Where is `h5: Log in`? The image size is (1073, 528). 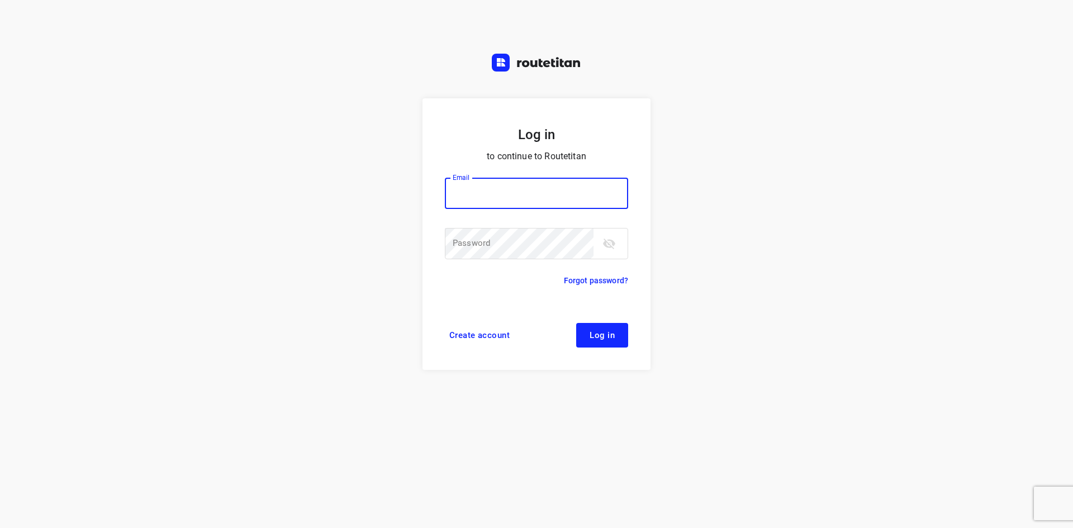 h5: Log in is located at coordinates (537, 135).